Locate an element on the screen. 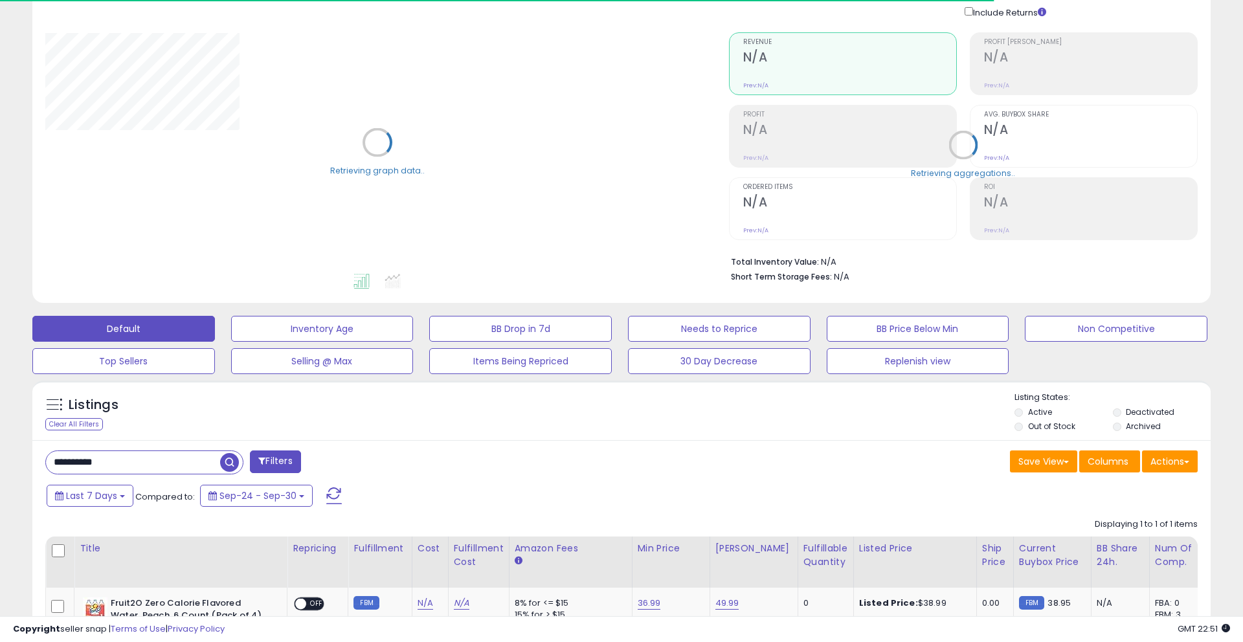 The image size is (1243, 642). b: Listed Price: is located at coordinates (888, 603).